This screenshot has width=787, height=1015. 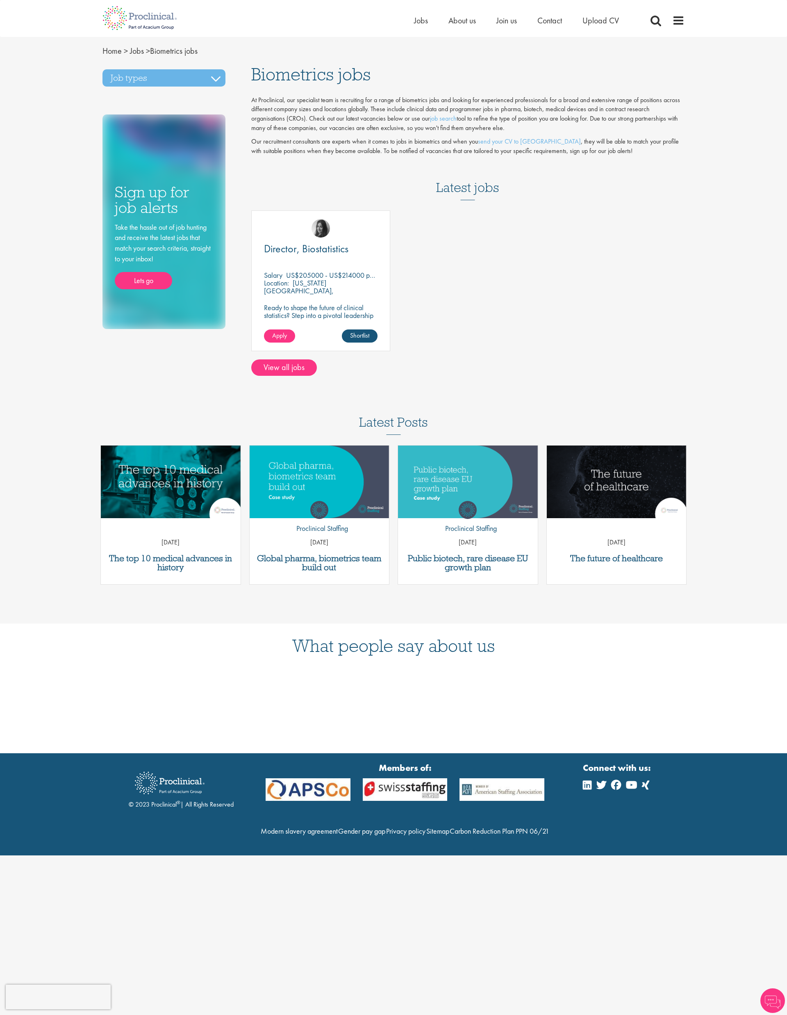 What do you see at coordinates (617, 558) in the screenshot?
I see `h3: The future of healthcare` at bounding box center [617, 558].